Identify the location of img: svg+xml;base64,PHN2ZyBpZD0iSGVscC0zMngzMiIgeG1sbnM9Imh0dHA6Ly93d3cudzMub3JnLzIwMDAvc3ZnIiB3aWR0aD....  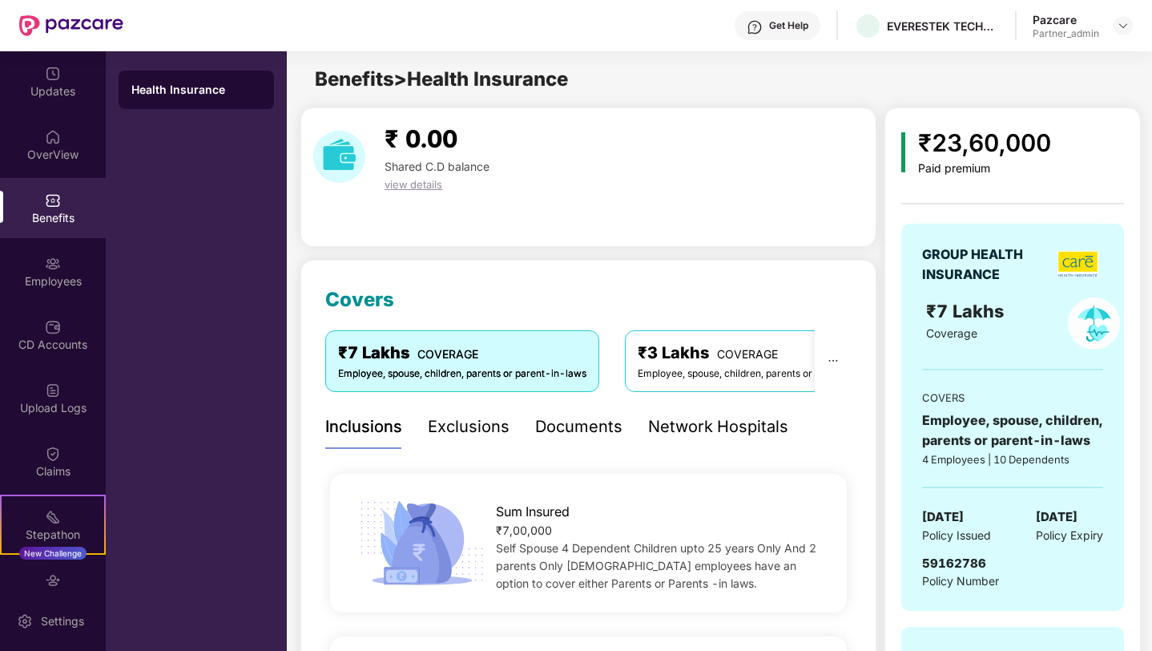
(755, 27).